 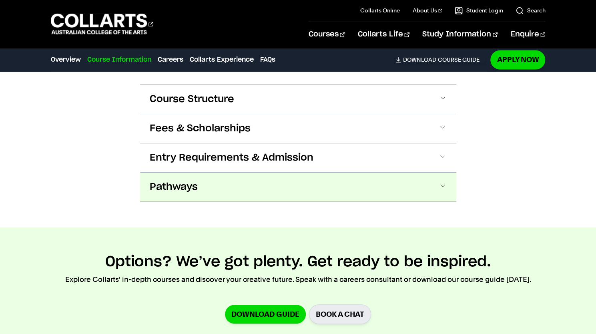 I want to click on a: Enquire, so click(x=527, y=34).